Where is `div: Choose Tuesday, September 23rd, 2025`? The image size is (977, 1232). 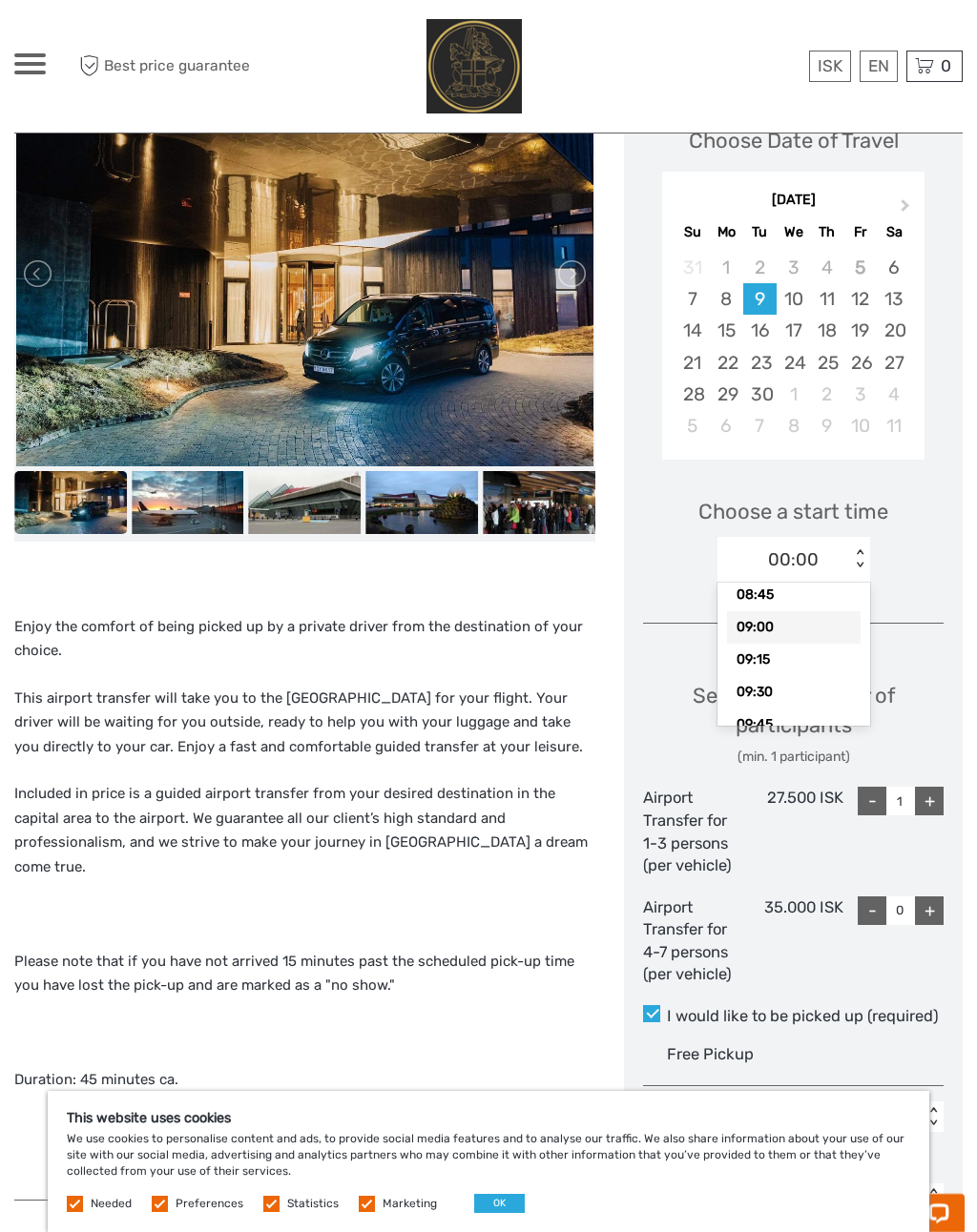
div: Choose Tuesday, September 23rd, 2025 is located at coordinates (759, 363).